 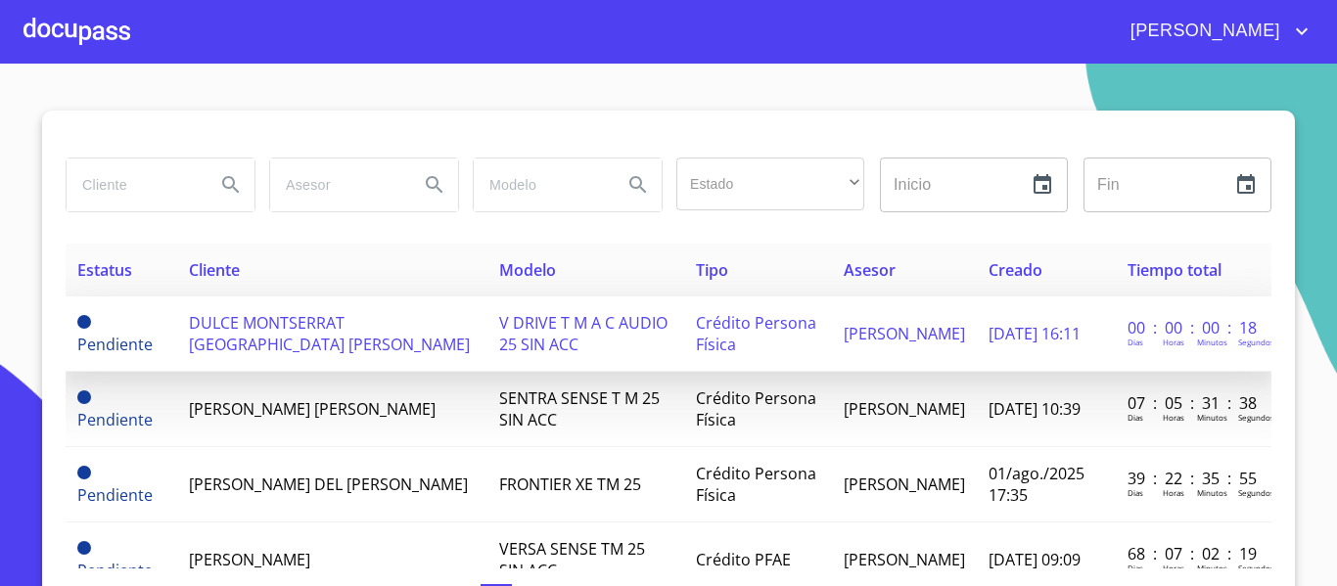 What do you see at coordinates (712, 270) in the screenshot?
I see `span: Tipo` at bounding box center [712, 270].